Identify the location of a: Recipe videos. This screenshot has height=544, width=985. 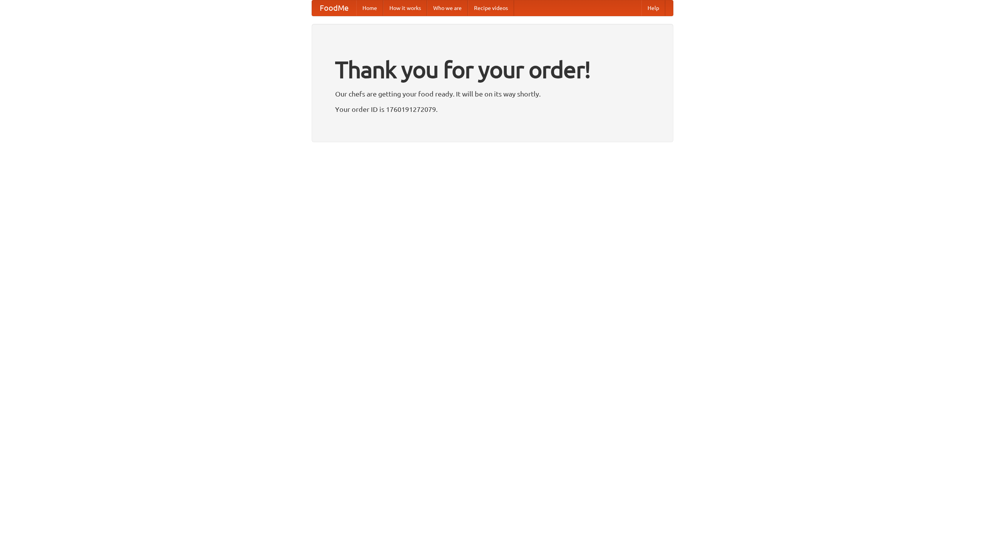
(491, 8).